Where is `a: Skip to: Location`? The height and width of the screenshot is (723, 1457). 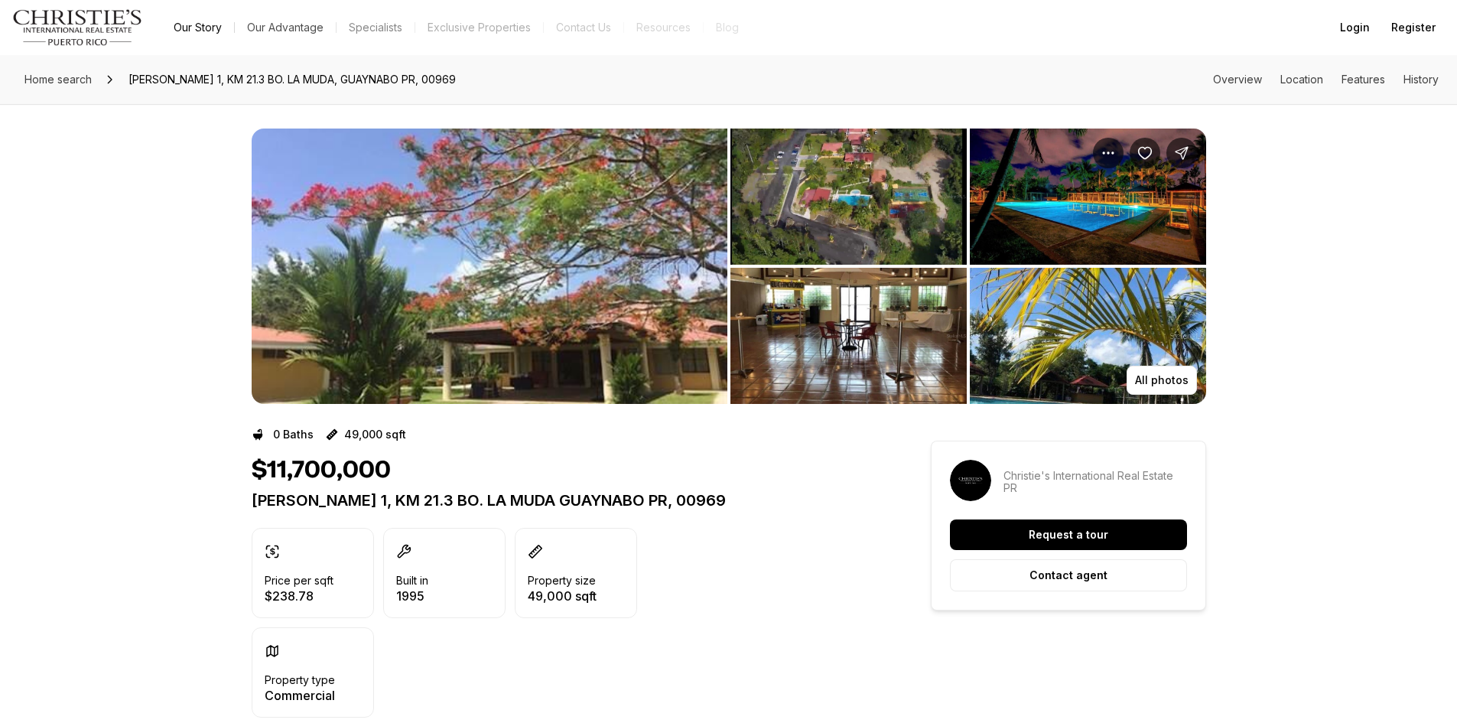
a: Skip to: Location is located at coordinates (1302, 79).